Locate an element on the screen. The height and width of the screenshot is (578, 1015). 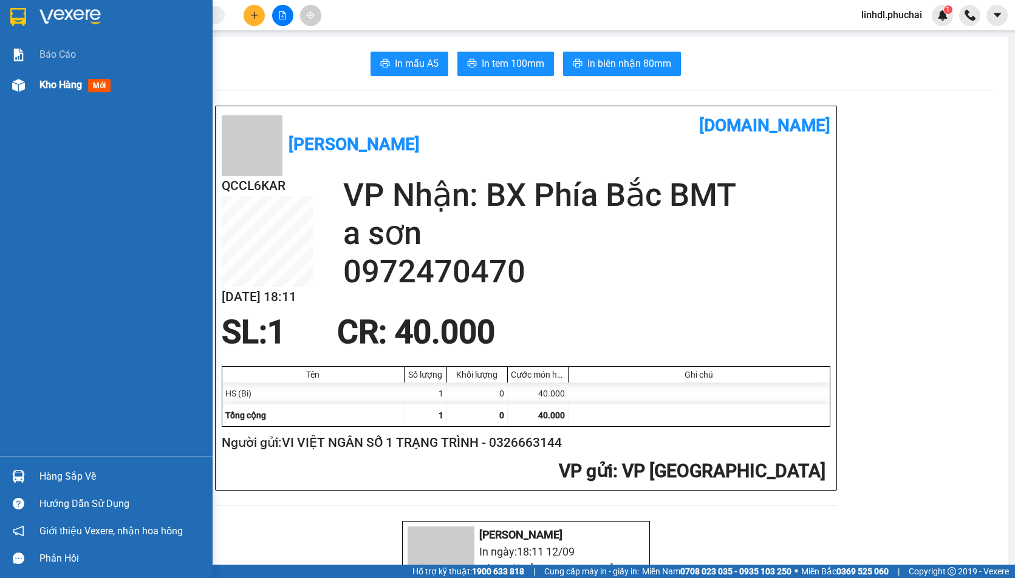
span: Miền Nam is located at coordinates (717, 571).